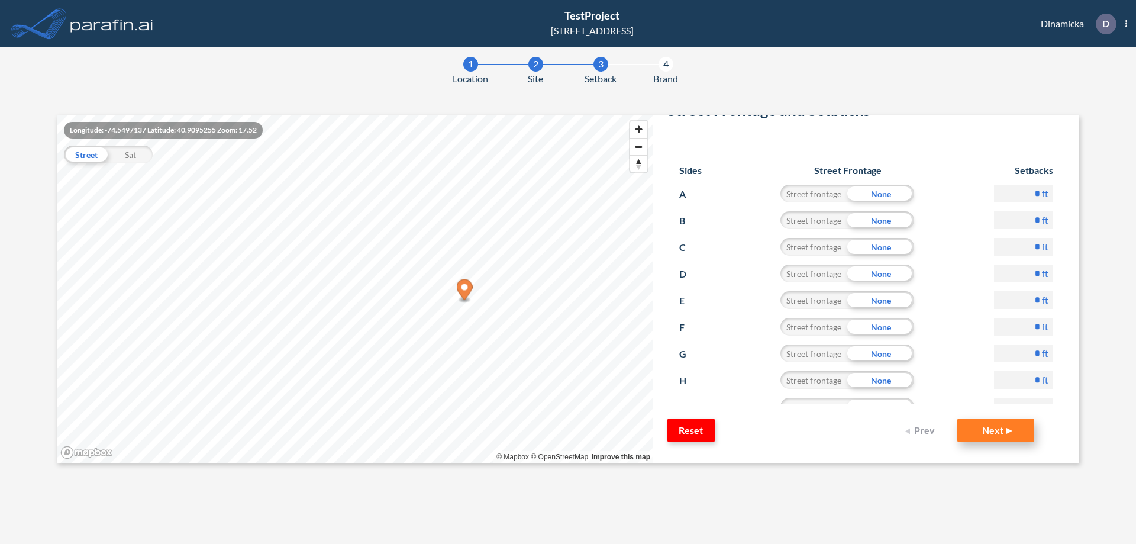 Image resolution: width=1136 pixels, height=544 pixels. What do you see at coordinates (592, 15) in the screenshot?
I see `span: TestProject` at bounding box center [592, 15].